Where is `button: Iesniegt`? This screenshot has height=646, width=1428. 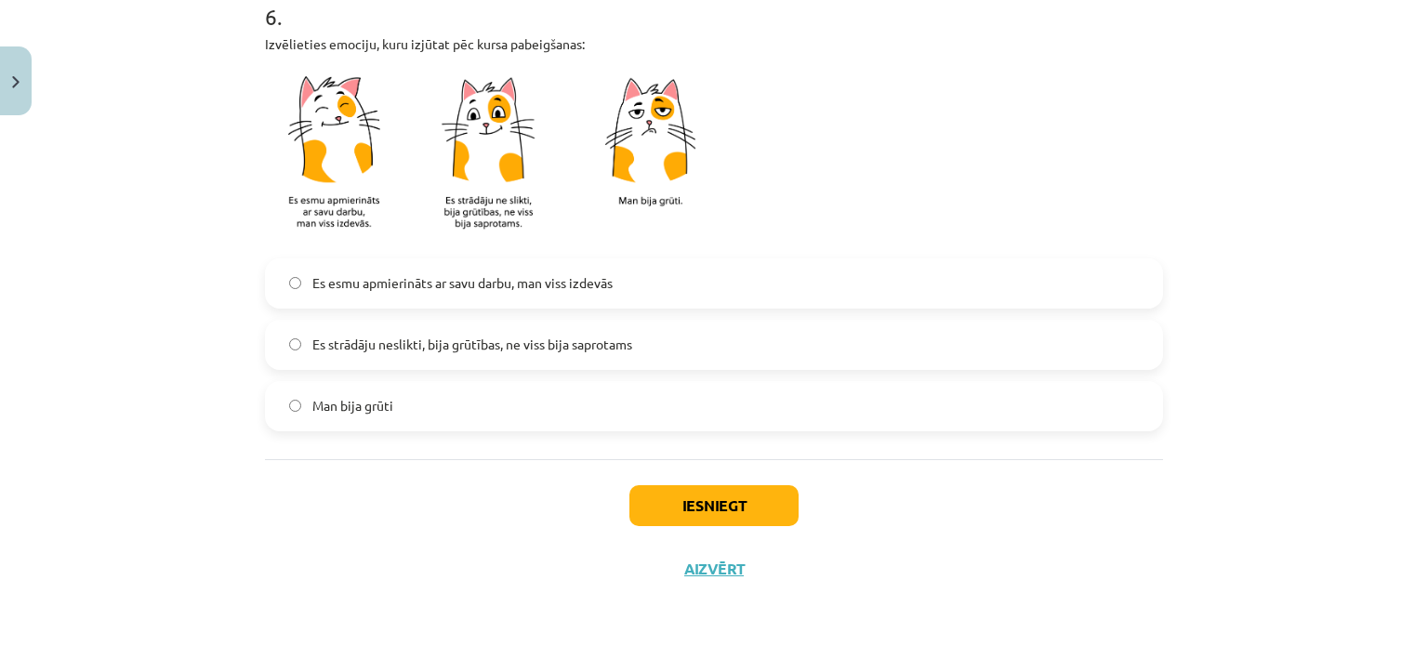 button: Iesniegt is located at coordinates (714, 506).